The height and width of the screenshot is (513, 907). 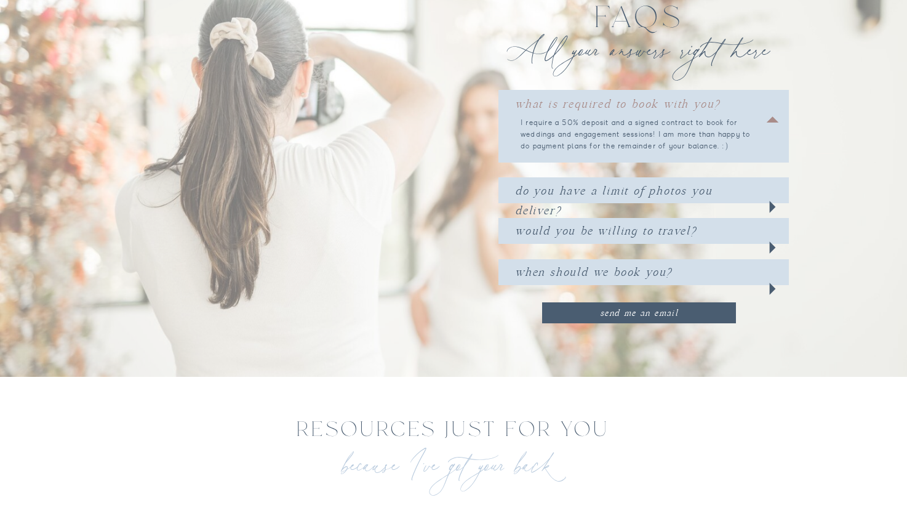 I want to click on h3: resources just for you, so click(x=454, y=430).